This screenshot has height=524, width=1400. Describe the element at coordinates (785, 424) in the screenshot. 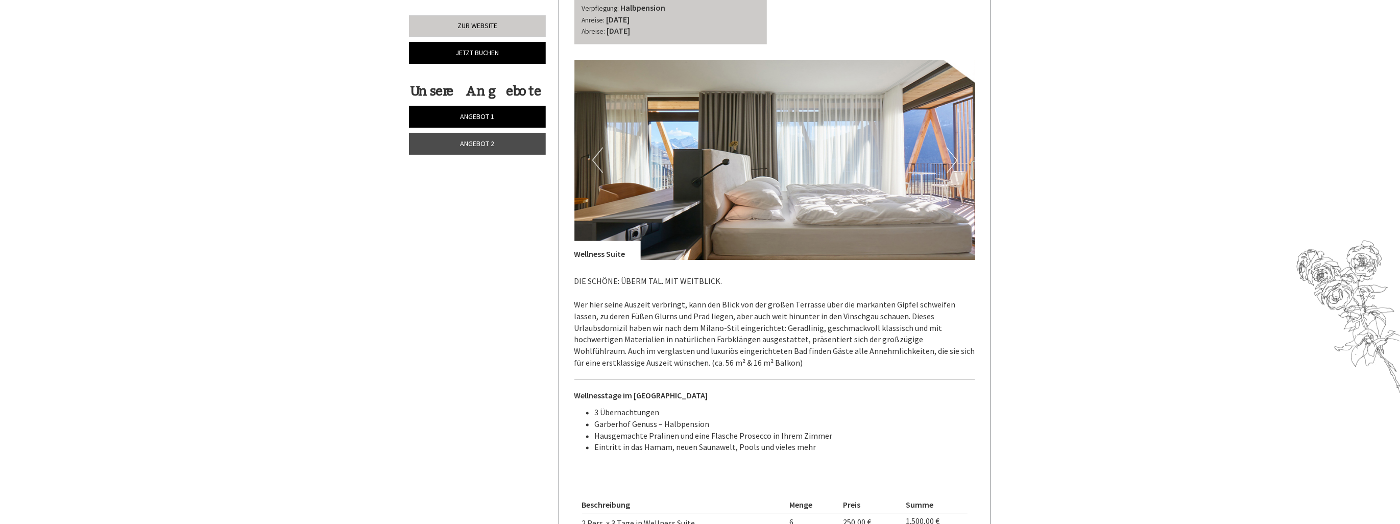

I see `li: Garberhof Genuss – Halbpension` at that location.